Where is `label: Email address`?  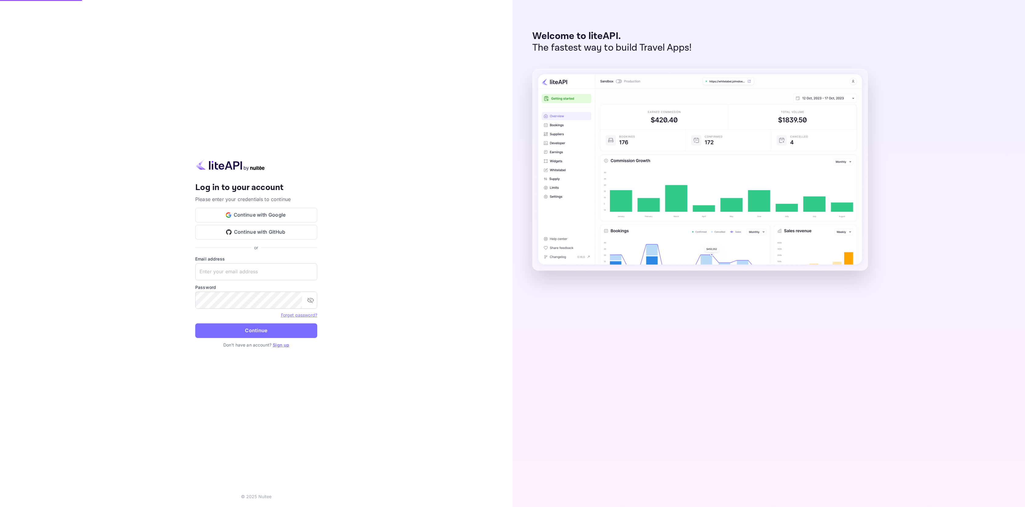 label: Email address is located at coordinates (256, 259).